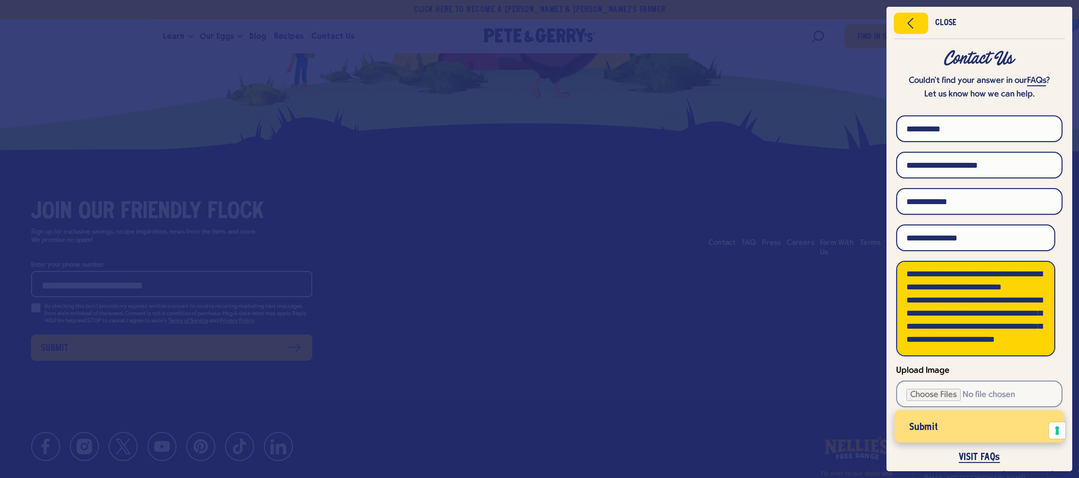 This screenshot has height=478, width=1079. I want to click on button: Close menu, so click(911, 23).